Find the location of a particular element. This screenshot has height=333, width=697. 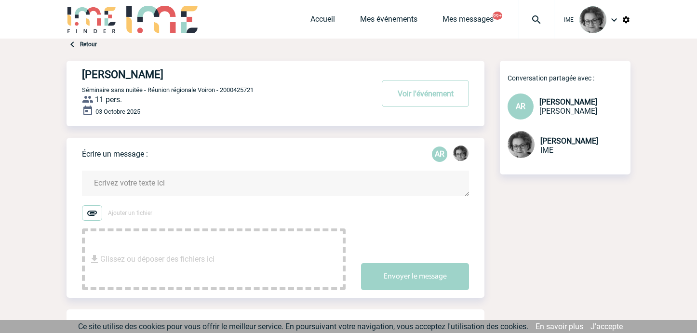

a: Mes messages is located at coordinates (468, 21).